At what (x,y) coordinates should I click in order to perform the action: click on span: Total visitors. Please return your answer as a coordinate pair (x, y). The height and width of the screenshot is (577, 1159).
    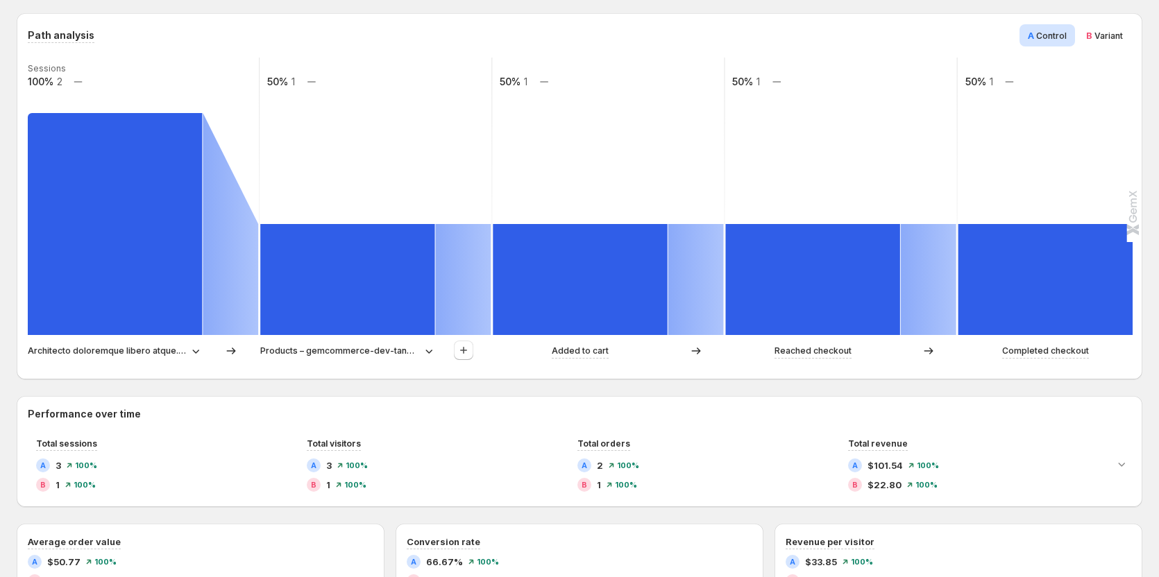
    Looking at the image, I should click on (334, 443).